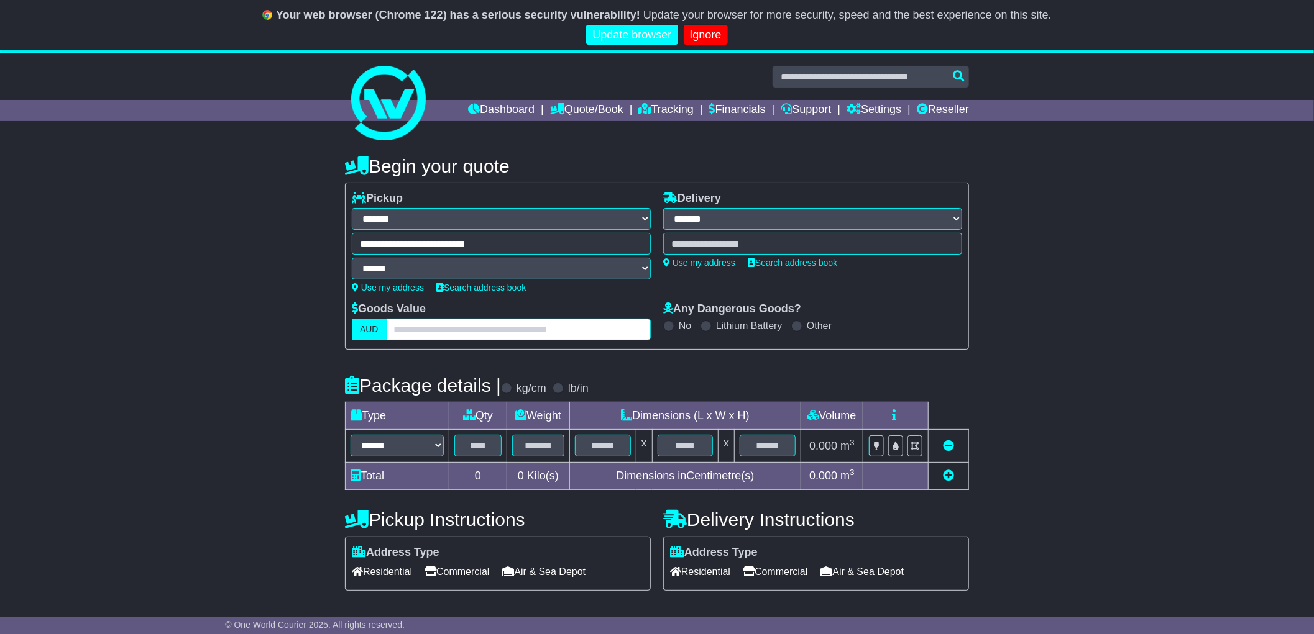 The image size is (1314, 634). What do you see at coordinates (705, 35) in the screenshot?
I see `a: Ignore` at bounding box center [705, 35].